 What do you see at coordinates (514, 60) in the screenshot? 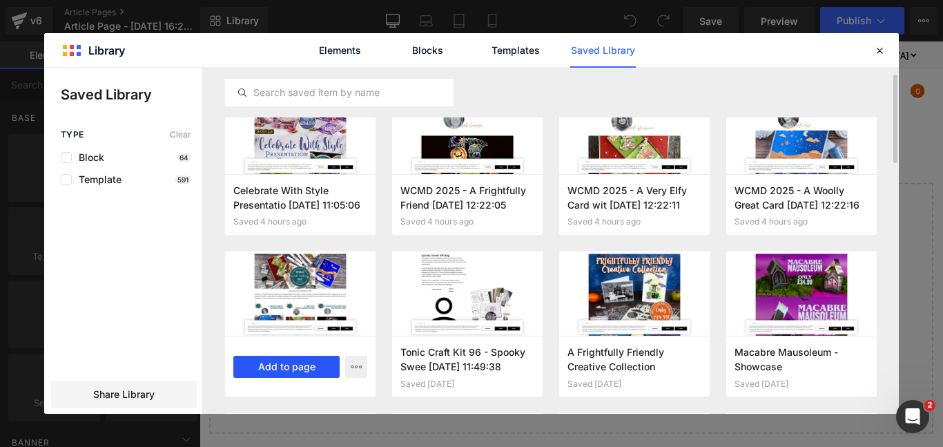
I see `a: Gem Rewards` at bounding box center [514, 60].